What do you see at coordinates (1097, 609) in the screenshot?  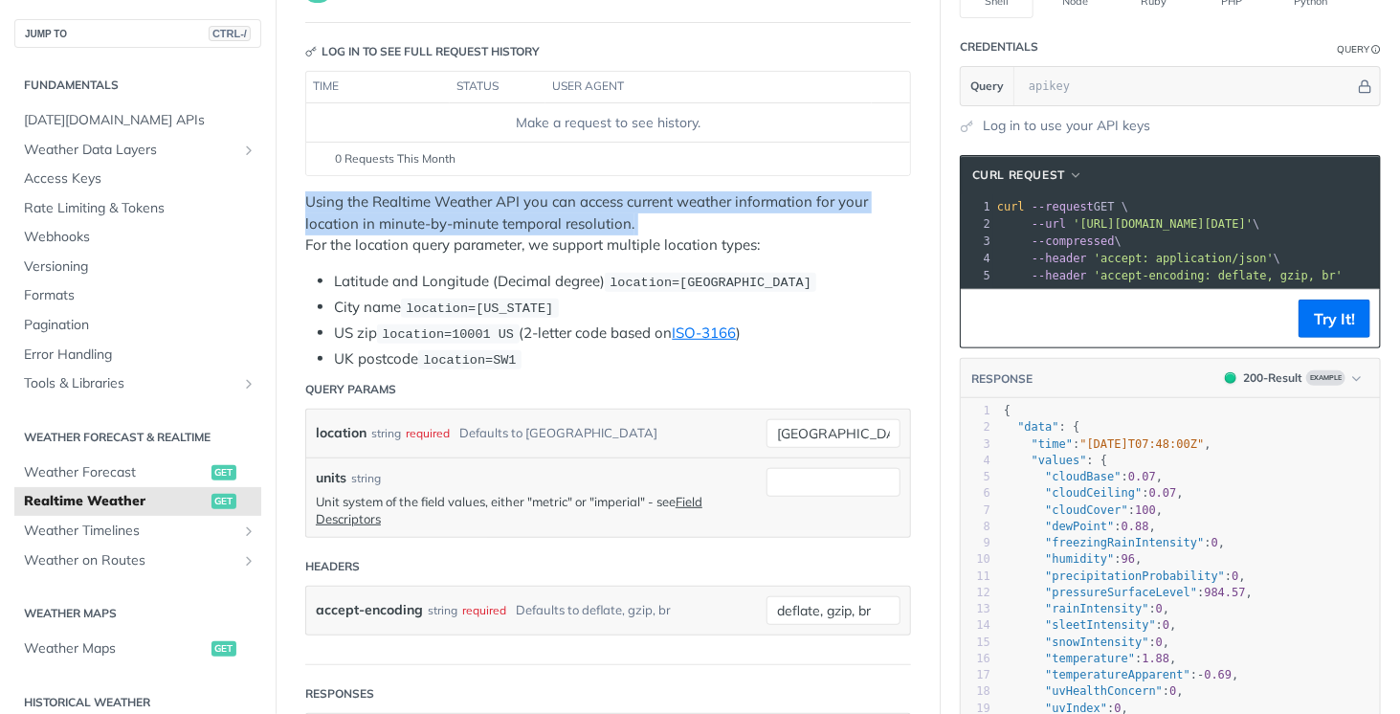 I see `span: "rainIntensity"` at bounding box center [1097, 609].